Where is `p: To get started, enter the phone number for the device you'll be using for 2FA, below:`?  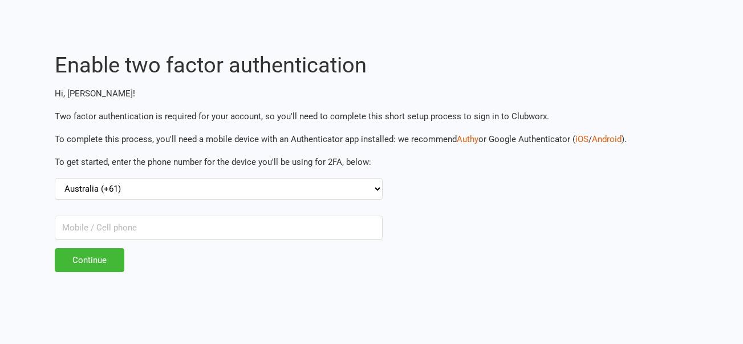
p: To get started, enter the phone number for the device you'll be using for 2FA, below: is located at coordinates (391, 162).